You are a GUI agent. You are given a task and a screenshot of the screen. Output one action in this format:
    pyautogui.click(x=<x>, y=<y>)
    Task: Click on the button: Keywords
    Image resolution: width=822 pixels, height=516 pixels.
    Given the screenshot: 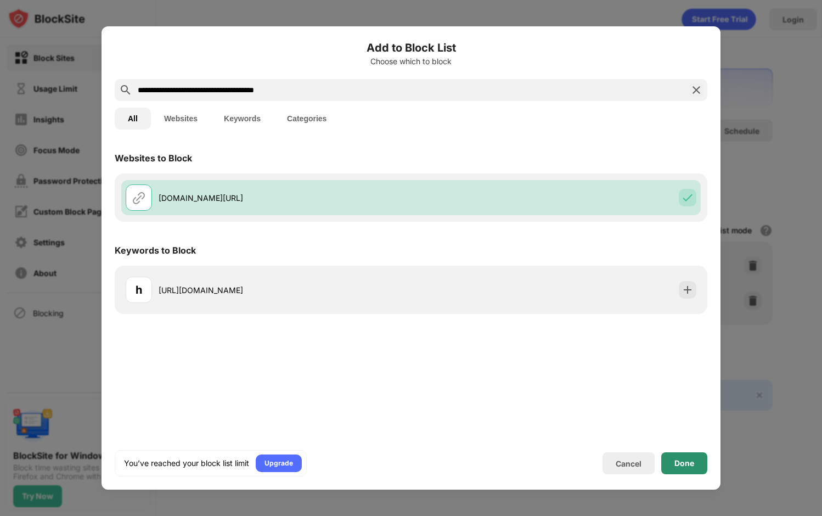 What is the action you would take?
    pyautogui.click(x=242, y=118)
    